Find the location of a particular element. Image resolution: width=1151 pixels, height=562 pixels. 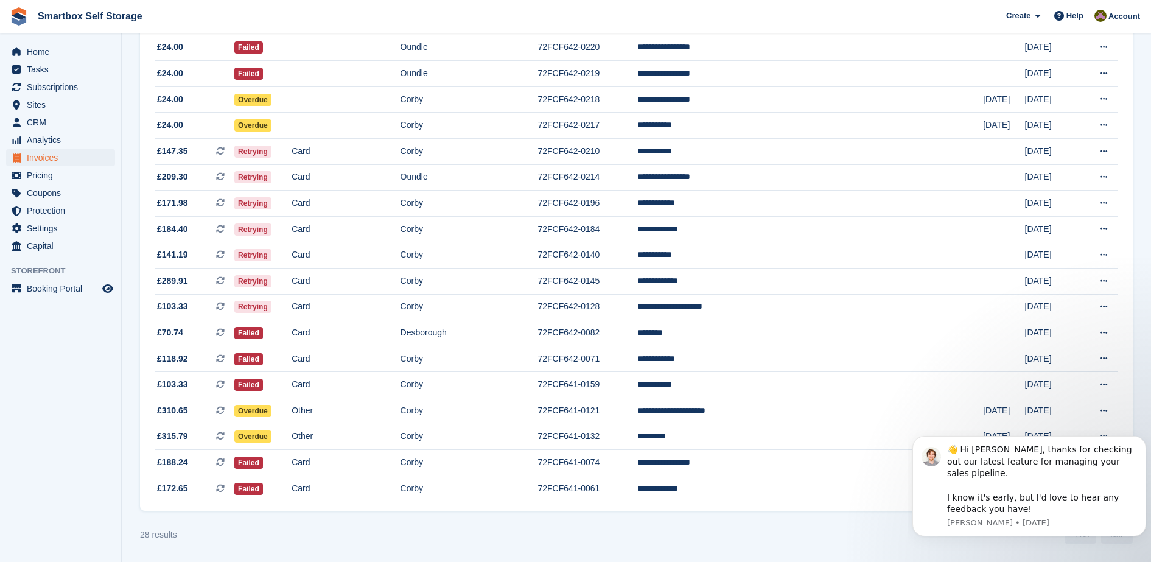

td: 72FCF642-0196 is located at coordinates (587, 203).